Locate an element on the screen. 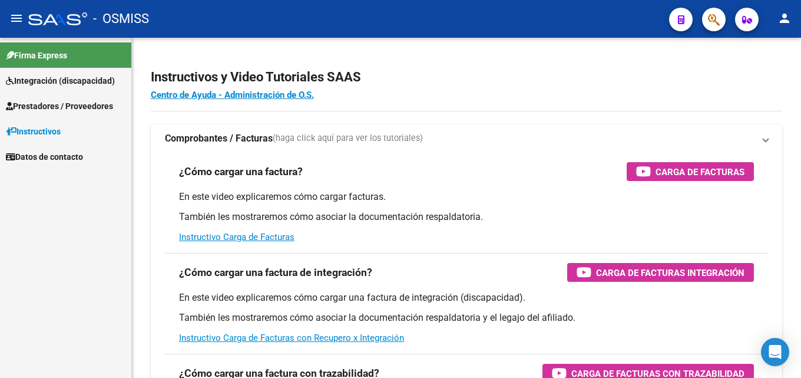 Image resolution: width=801 pixels, height=378 pixels. h3: ¿Cómo cargar una factura de integración? is located at coordinates (276, 272).